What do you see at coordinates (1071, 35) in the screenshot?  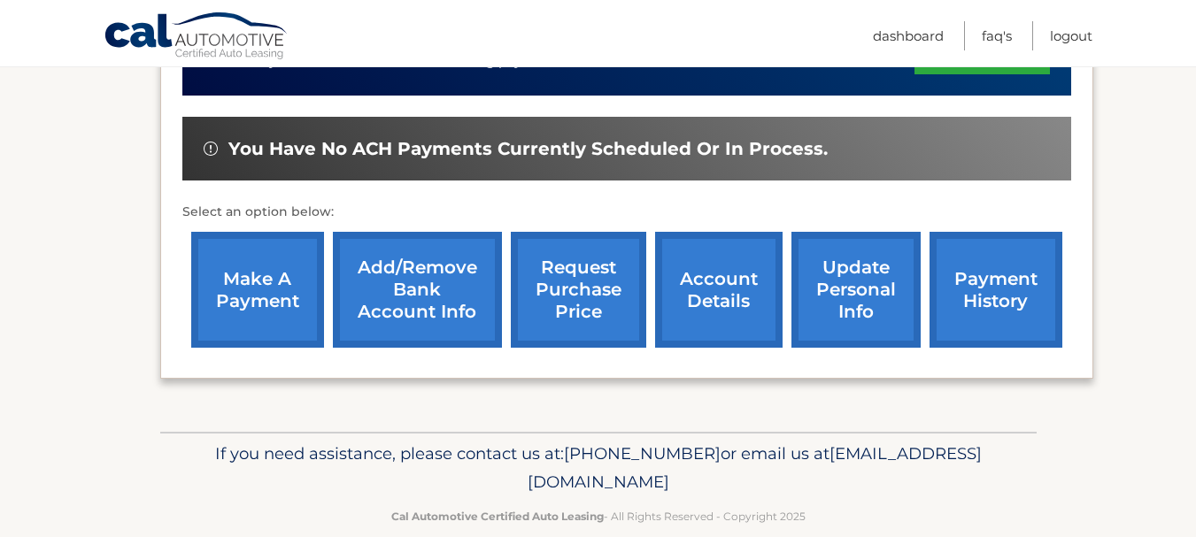 I see `a: Logout` at bounding box center [1071, 35].